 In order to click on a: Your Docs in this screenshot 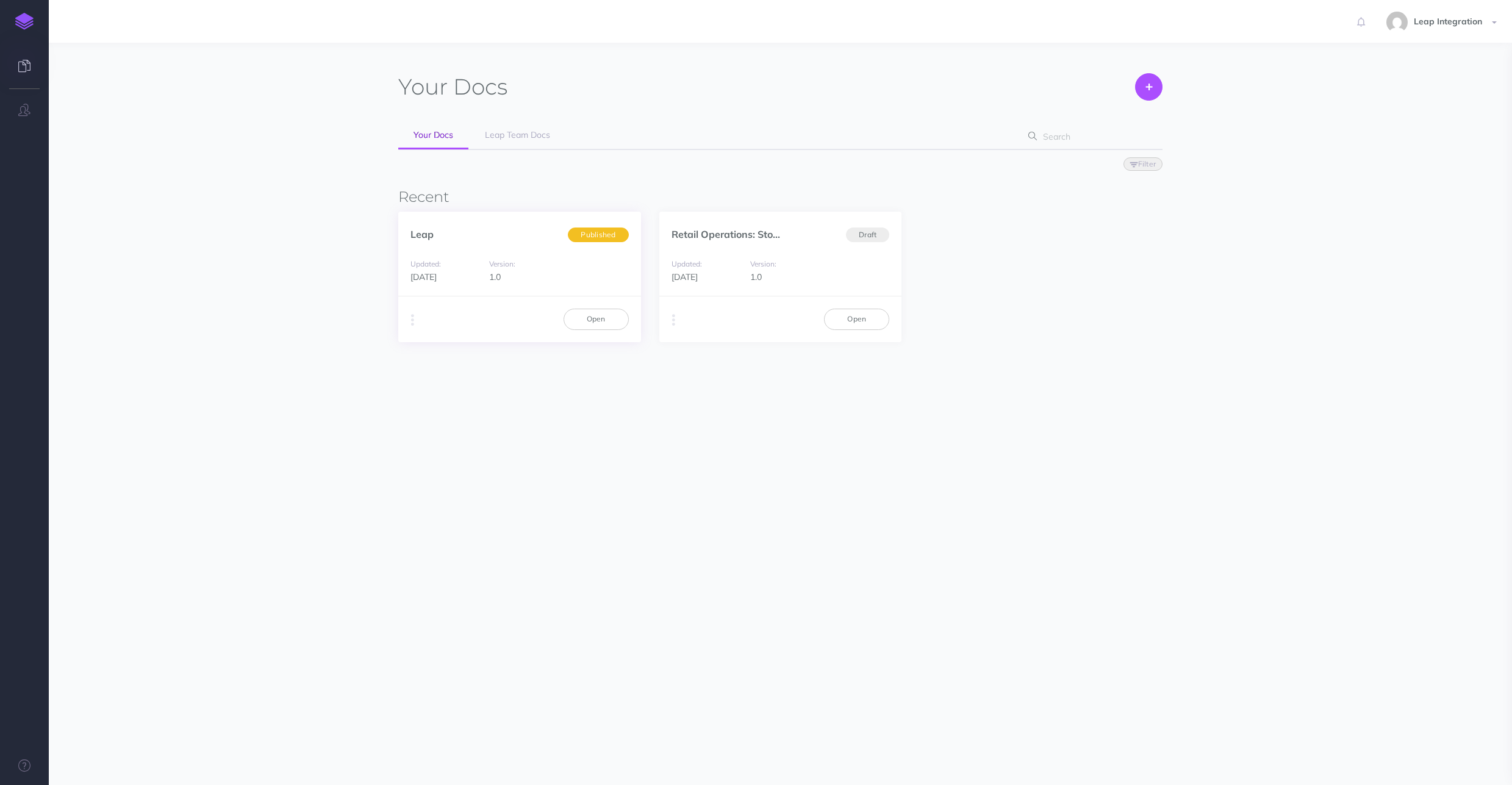, I will do `click(433, 135)`.